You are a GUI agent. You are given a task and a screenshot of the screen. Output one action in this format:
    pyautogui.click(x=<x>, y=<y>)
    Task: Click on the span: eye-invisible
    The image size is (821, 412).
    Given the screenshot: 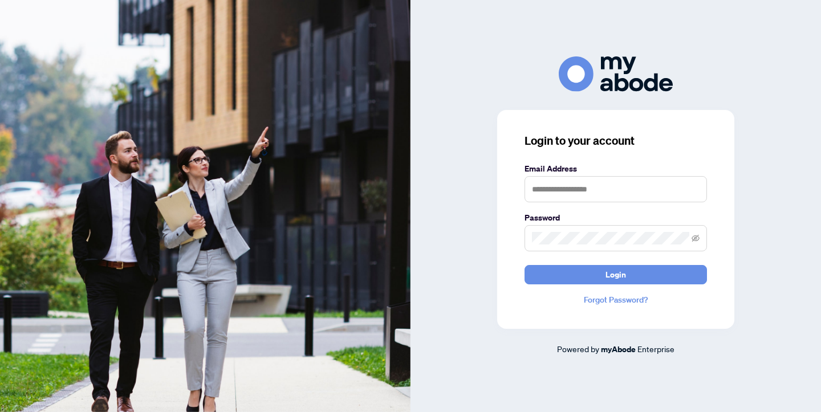 What is the action you would take?
    pyautogui.click(x=695, y=238)
    